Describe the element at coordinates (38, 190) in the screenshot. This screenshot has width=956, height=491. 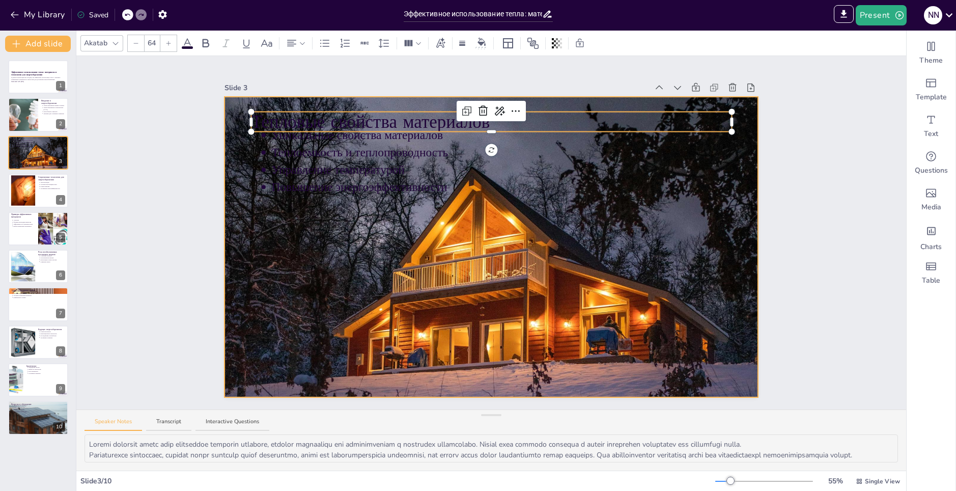
I see `div: https://cdn.sendsteps.com/images/slides/2025_14_10_06_55-6rrtx5EXngYag-g5.jpegСовременные техноло...` at that location.